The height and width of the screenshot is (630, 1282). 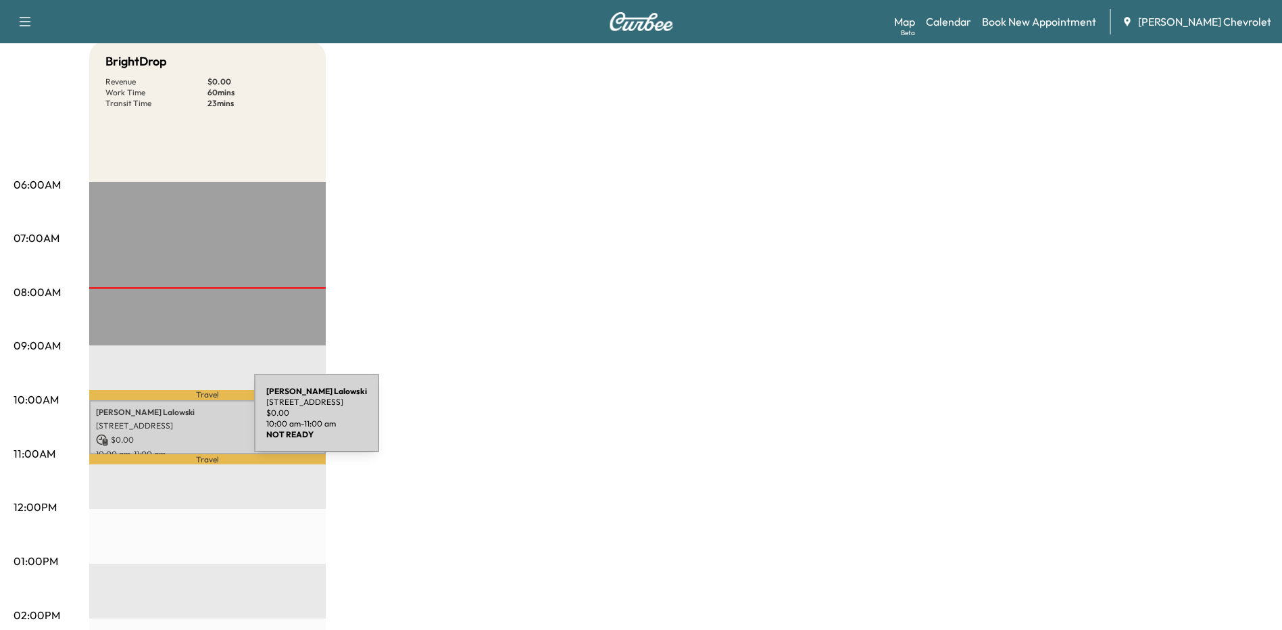 I want to click on p: Work Time, so click(x=156, y=93).